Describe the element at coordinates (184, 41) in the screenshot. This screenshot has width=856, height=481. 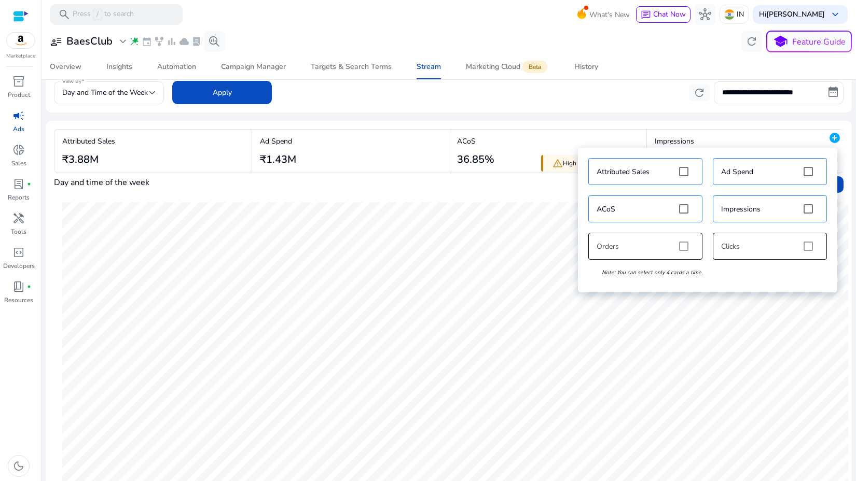
I see `span: cloud` at that location.